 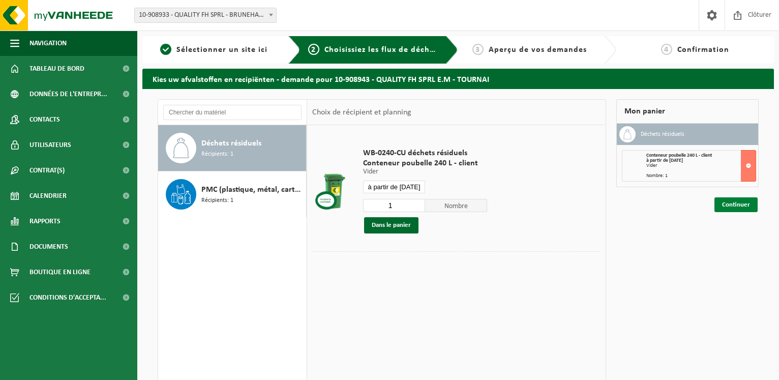 What do you see at coordinates (425, 172) in the screenshot?
I see `p: Vider` at bounding box center [425, 172].